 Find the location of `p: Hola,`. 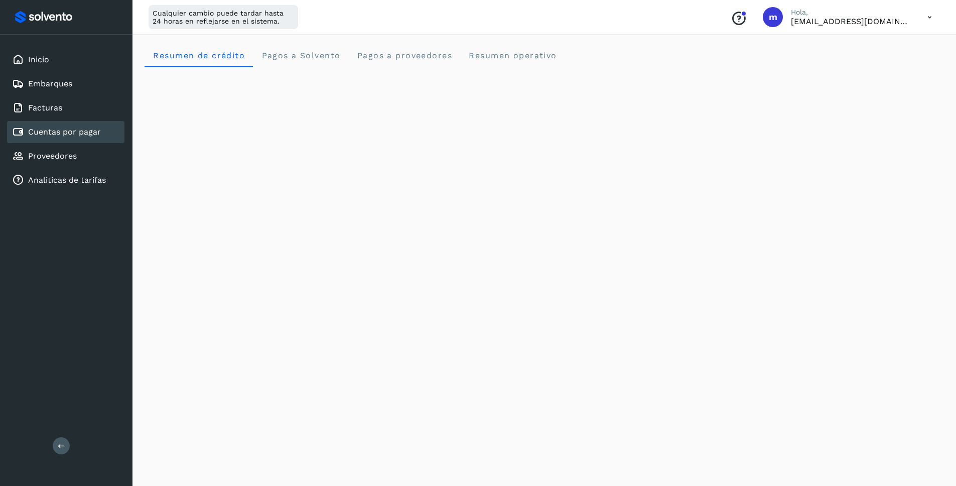

p: Hola, is located at coordinates (851, 12).